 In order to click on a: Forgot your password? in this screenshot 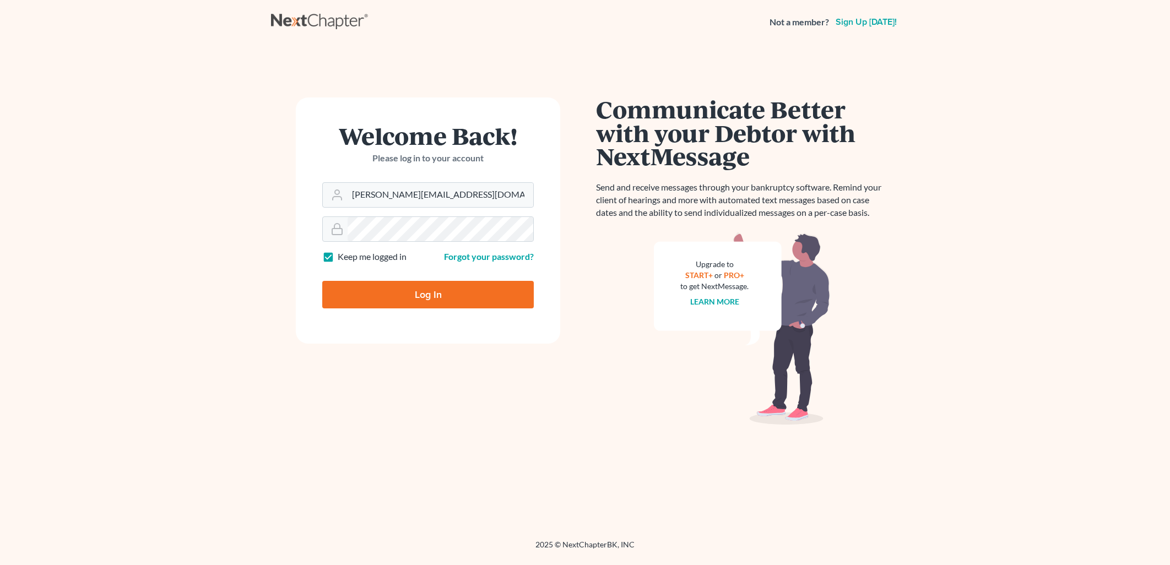, I will do `click(489, 256)`.